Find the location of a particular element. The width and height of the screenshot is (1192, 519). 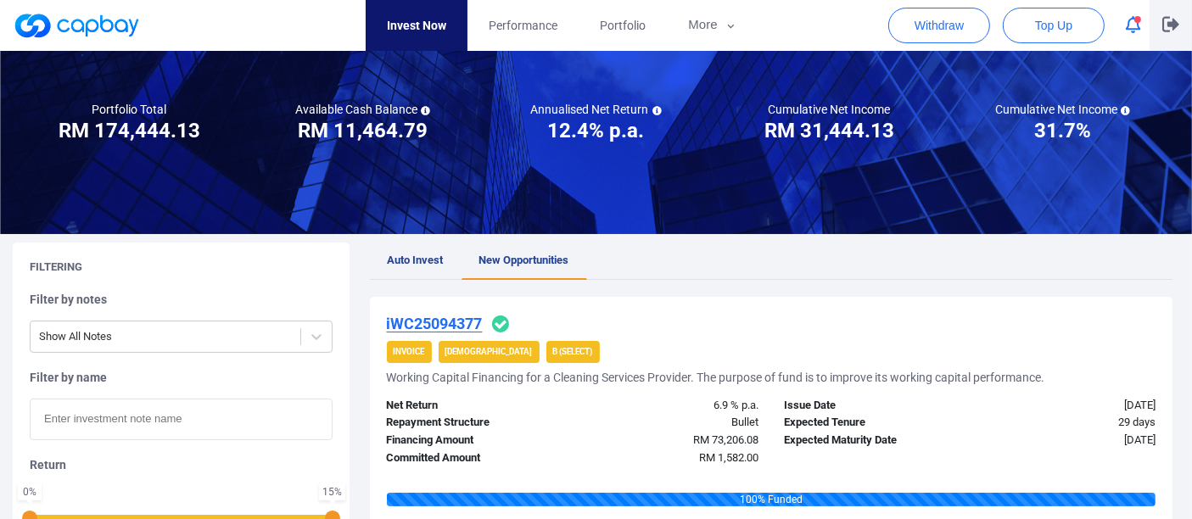

span: Performance is located at coordinates (522, 25).